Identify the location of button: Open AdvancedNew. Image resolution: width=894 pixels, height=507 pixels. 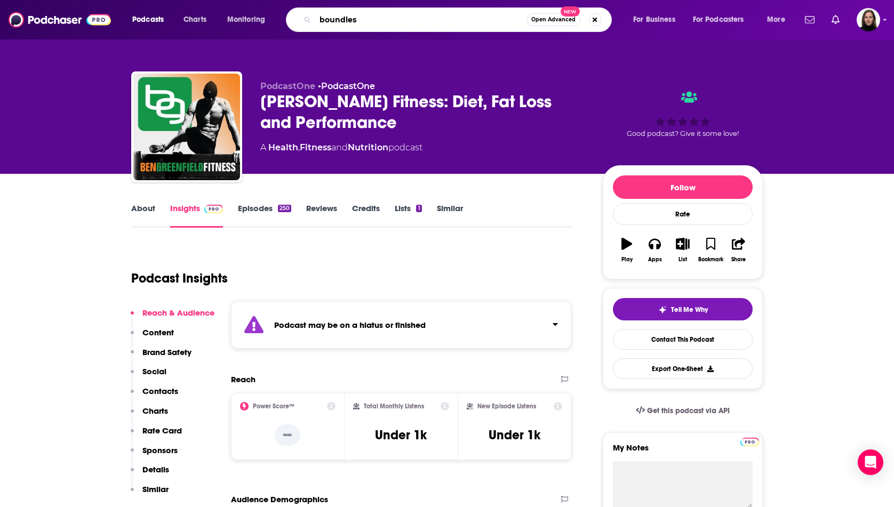
(553, 20).